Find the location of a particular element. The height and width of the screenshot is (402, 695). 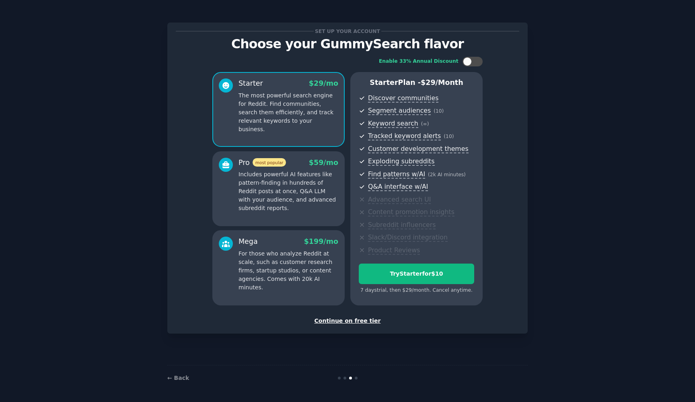

span: ( 2k AI minutes ) is located at coordinates (447, 175).